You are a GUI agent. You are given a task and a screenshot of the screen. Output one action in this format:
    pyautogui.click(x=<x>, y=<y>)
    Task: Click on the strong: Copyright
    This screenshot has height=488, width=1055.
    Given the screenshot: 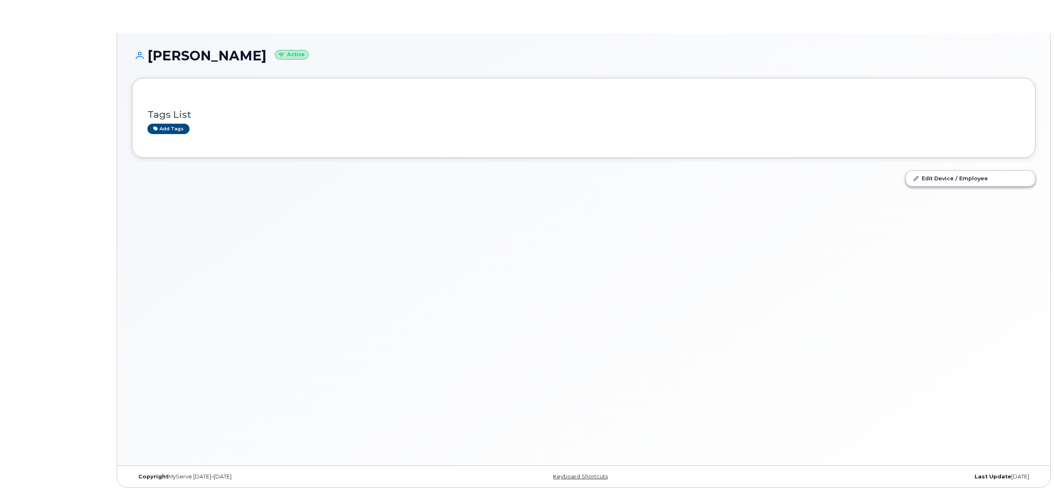 What is the action you would take?
    pyautogui.click(x=153, y=477)
    